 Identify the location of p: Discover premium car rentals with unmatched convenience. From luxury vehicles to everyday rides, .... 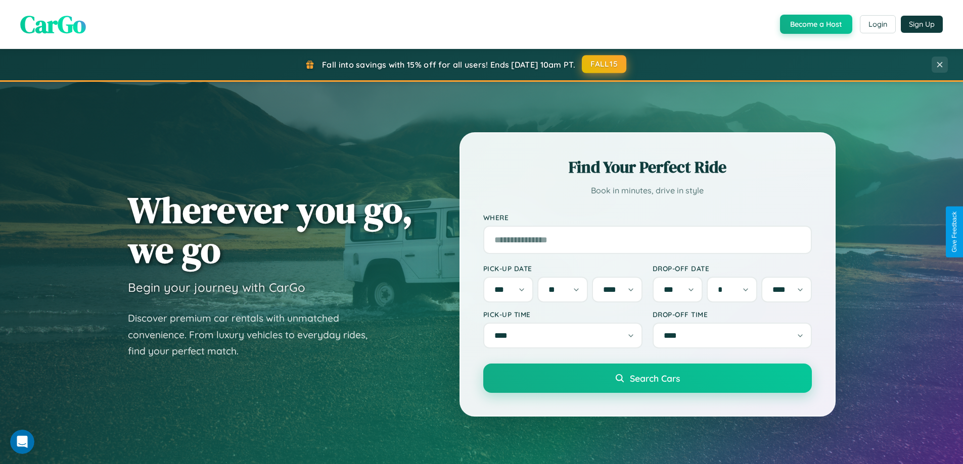
(254, 335).